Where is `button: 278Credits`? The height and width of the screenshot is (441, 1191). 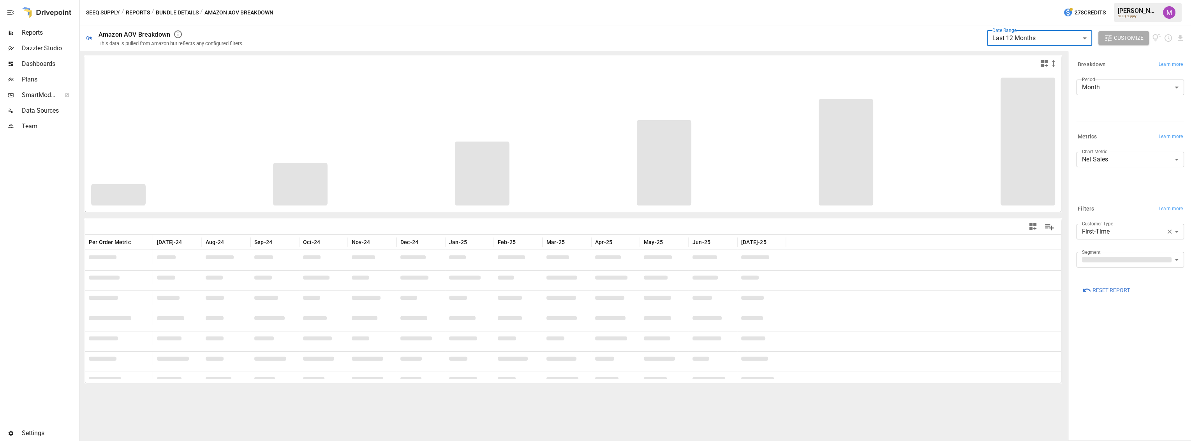 button: 278Credits is located at coordinates (1085, 12).